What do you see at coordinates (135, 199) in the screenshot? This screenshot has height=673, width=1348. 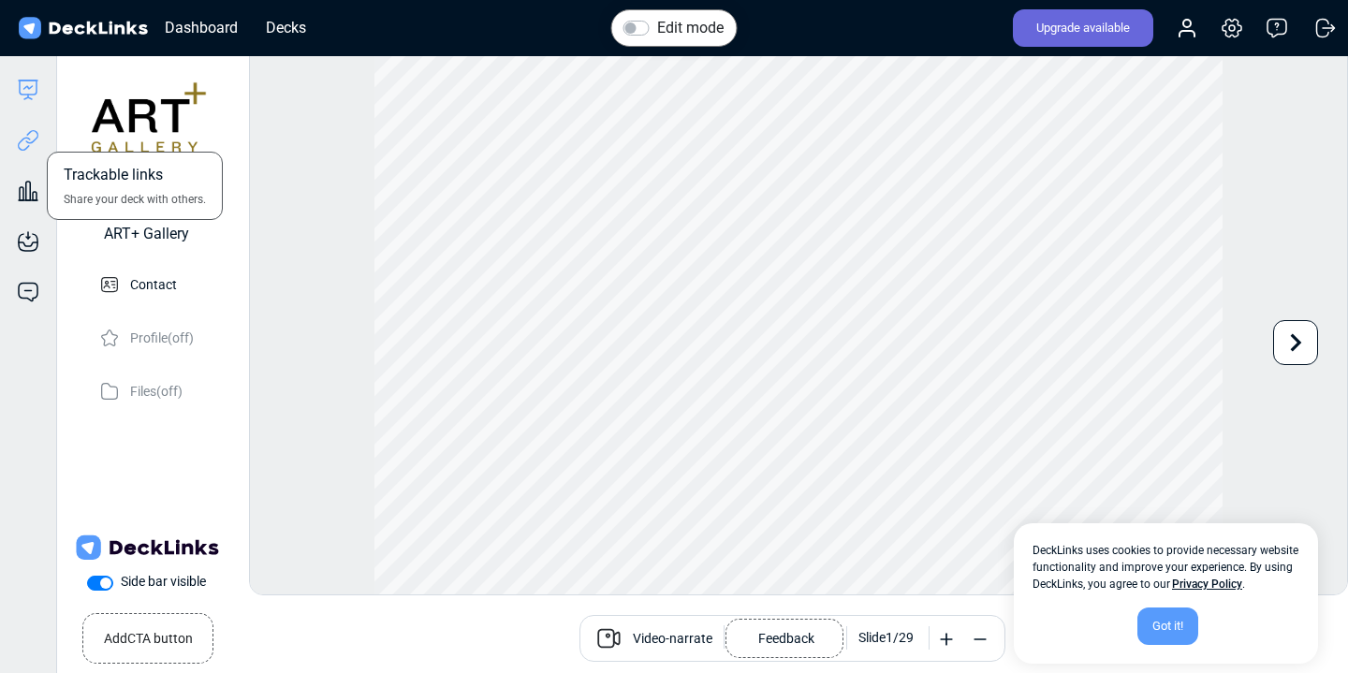 I see `span: Share your deck with others.` at bounding box center [135, 199].